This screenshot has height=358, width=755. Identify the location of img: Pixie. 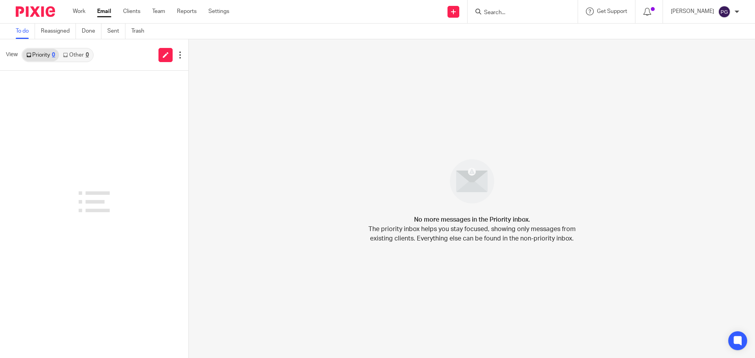
(35, 11).